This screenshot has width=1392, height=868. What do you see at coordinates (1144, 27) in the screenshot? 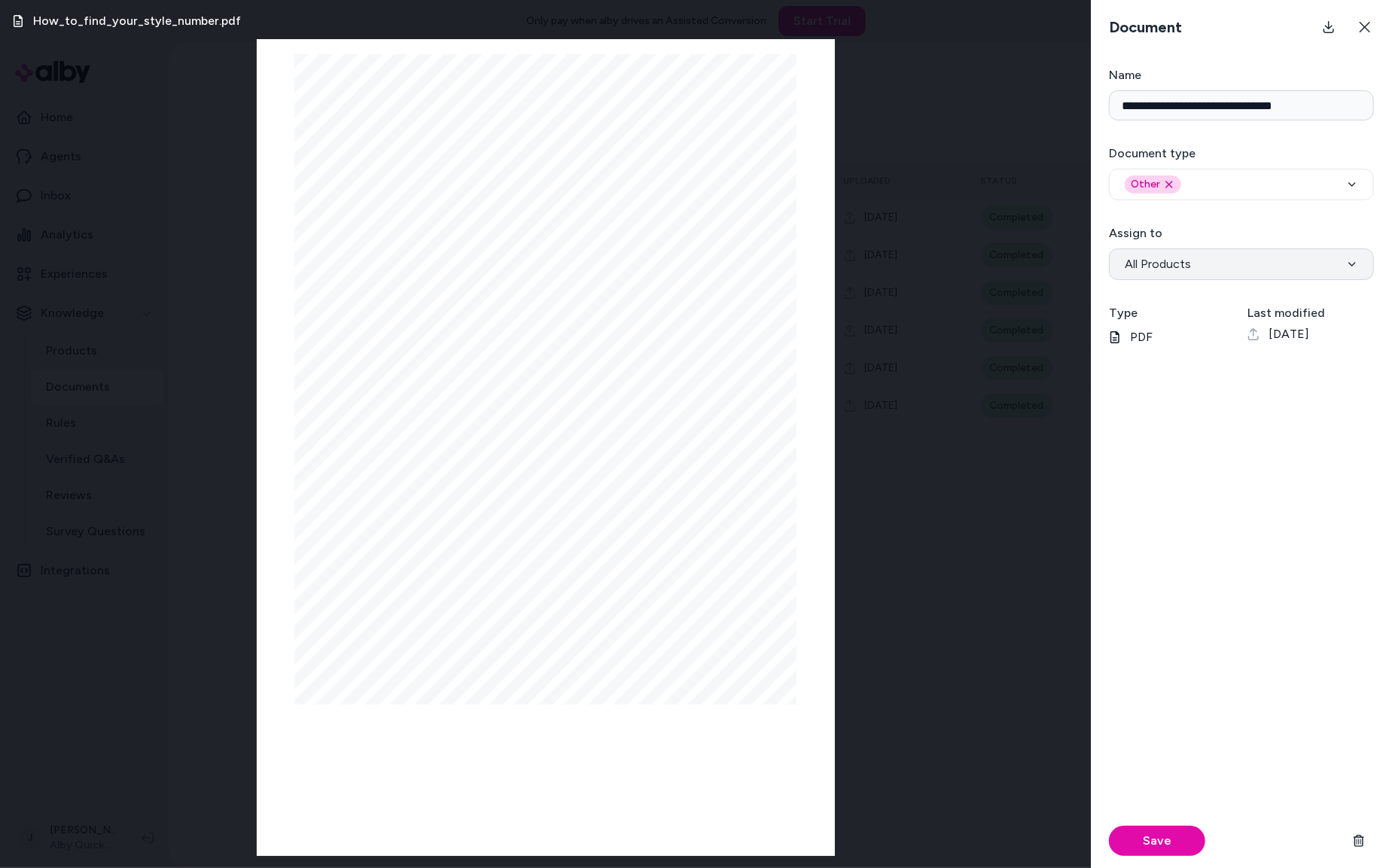
I see `h3: Document` at bounding box center [1144, 27].